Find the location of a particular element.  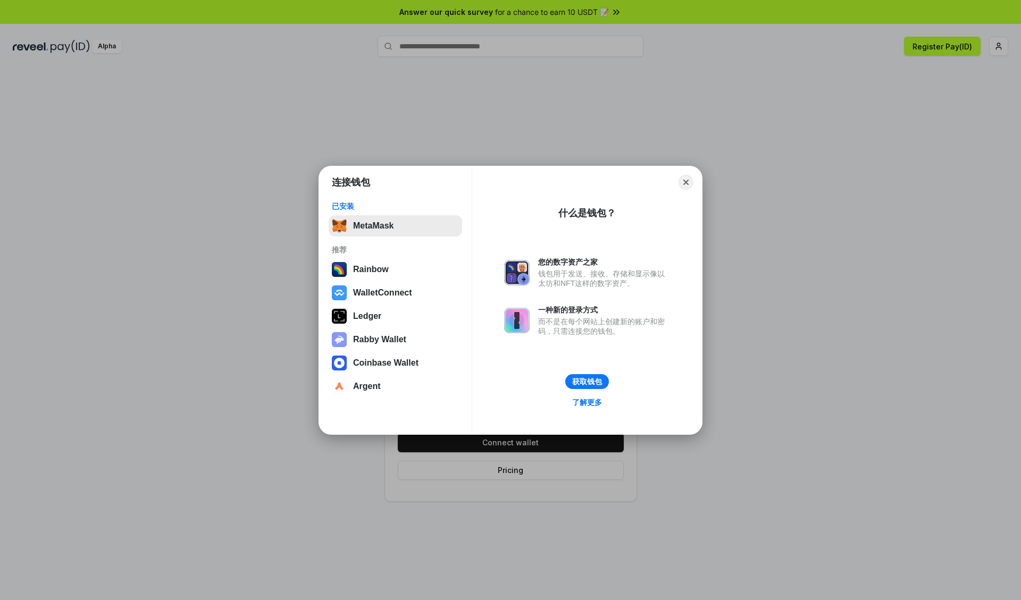

div: MetaMask is located at coordinates (373, 226).